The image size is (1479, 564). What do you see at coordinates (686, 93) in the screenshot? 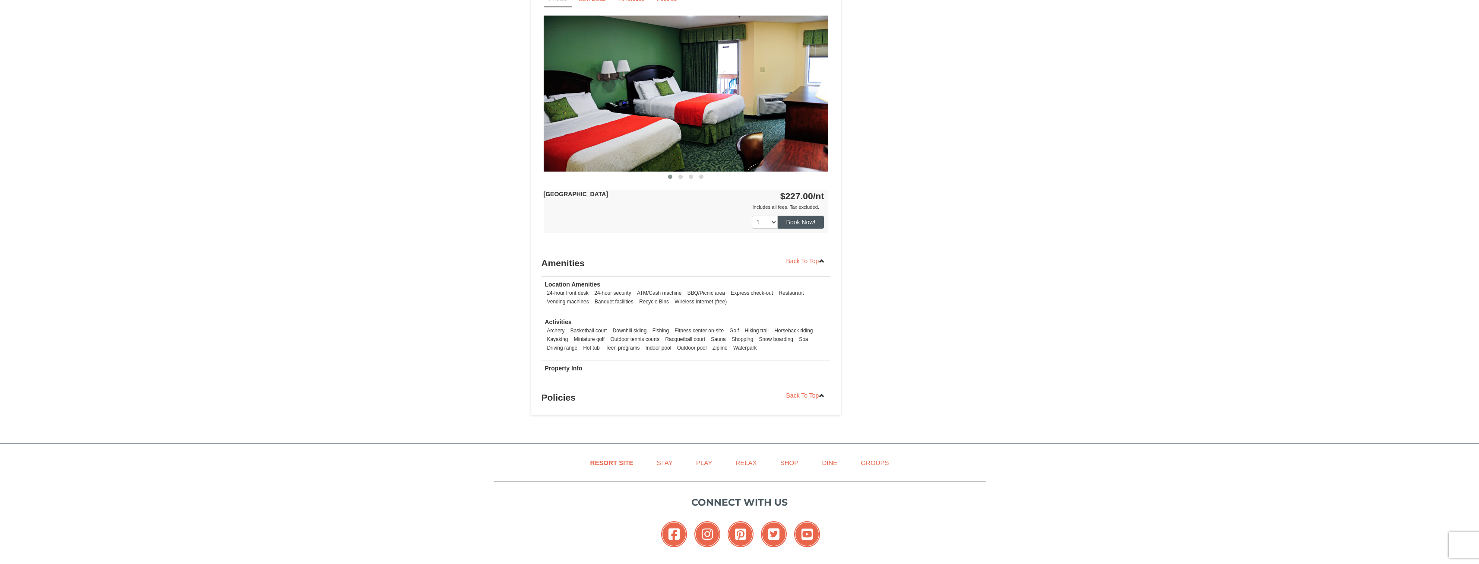
I see `img: 18876286-41-233aa5f3.jpg` at bounding box center [686, 93].